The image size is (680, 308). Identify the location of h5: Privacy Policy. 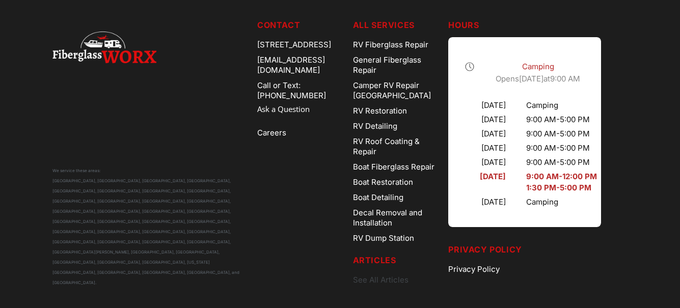
(538, 250).